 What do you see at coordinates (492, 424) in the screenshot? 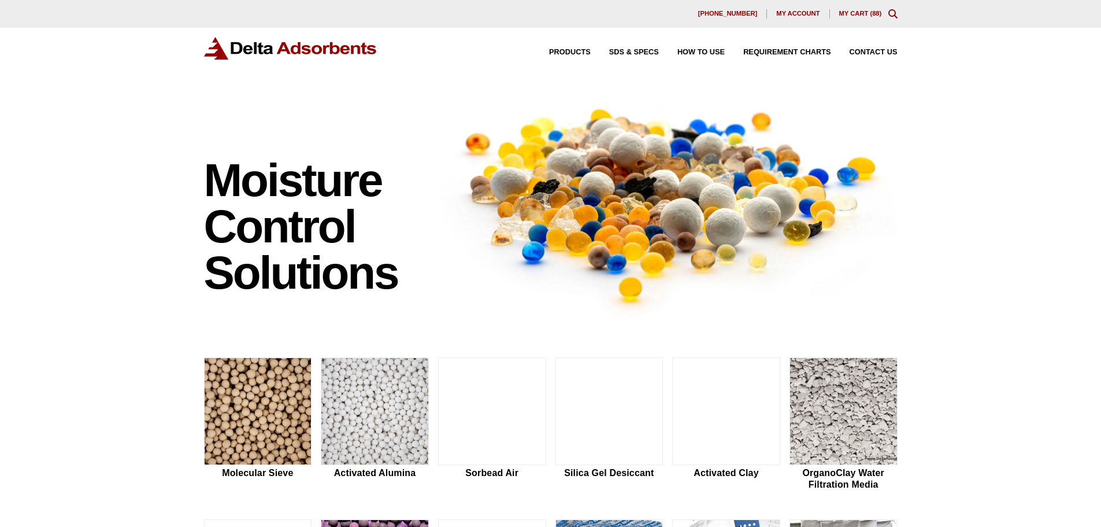
I see `a: Sorbead Air` at bounding box center [492, 424].